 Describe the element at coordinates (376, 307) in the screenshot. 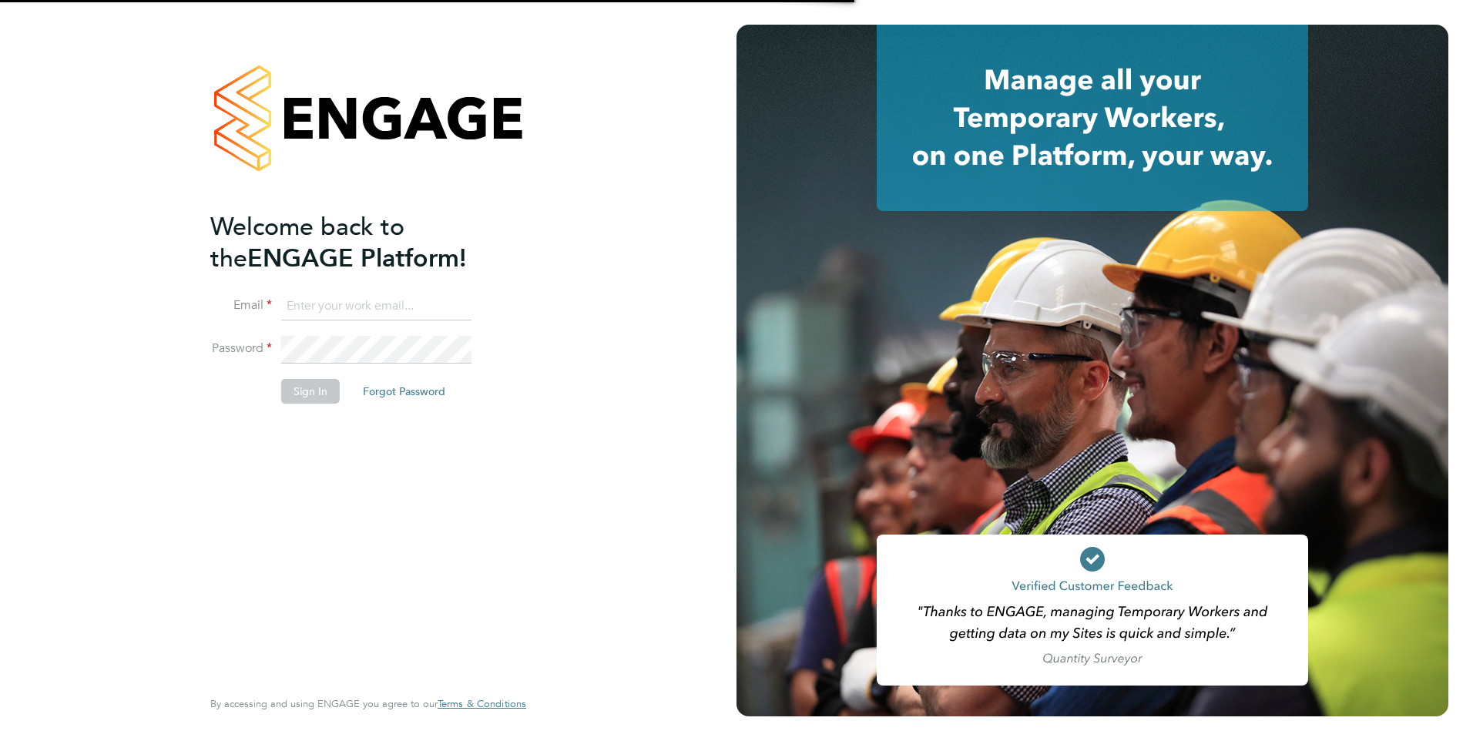

I see `input: Enter your work email...` at that location.